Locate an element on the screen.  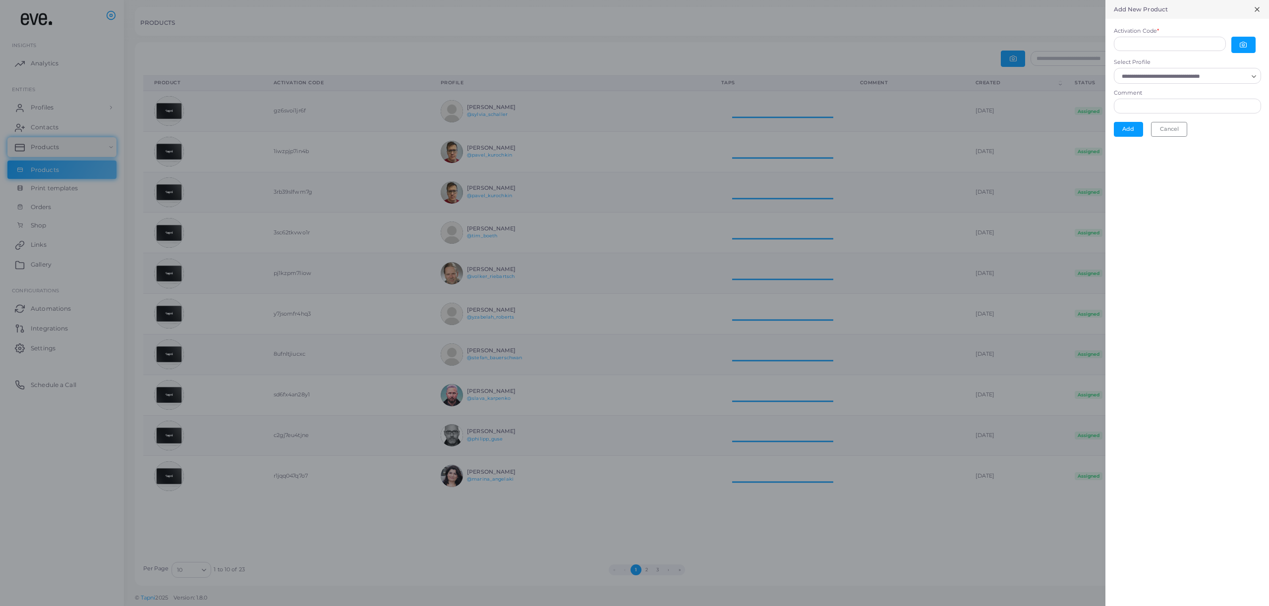
div: Search for option is located at coordinates (1187, 76).